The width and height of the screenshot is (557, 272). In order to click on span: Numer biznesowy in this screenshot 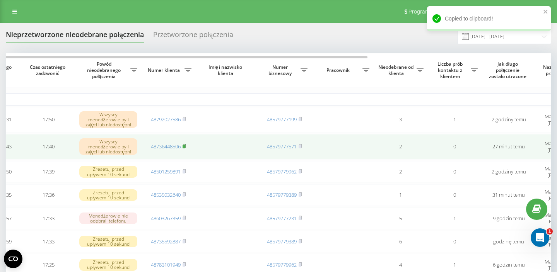, I will do `click(281, 70)`.